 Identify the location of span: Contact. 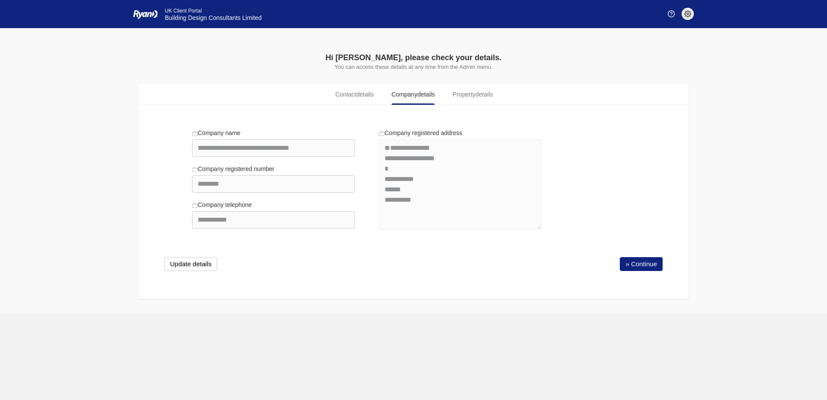
(354, 94).